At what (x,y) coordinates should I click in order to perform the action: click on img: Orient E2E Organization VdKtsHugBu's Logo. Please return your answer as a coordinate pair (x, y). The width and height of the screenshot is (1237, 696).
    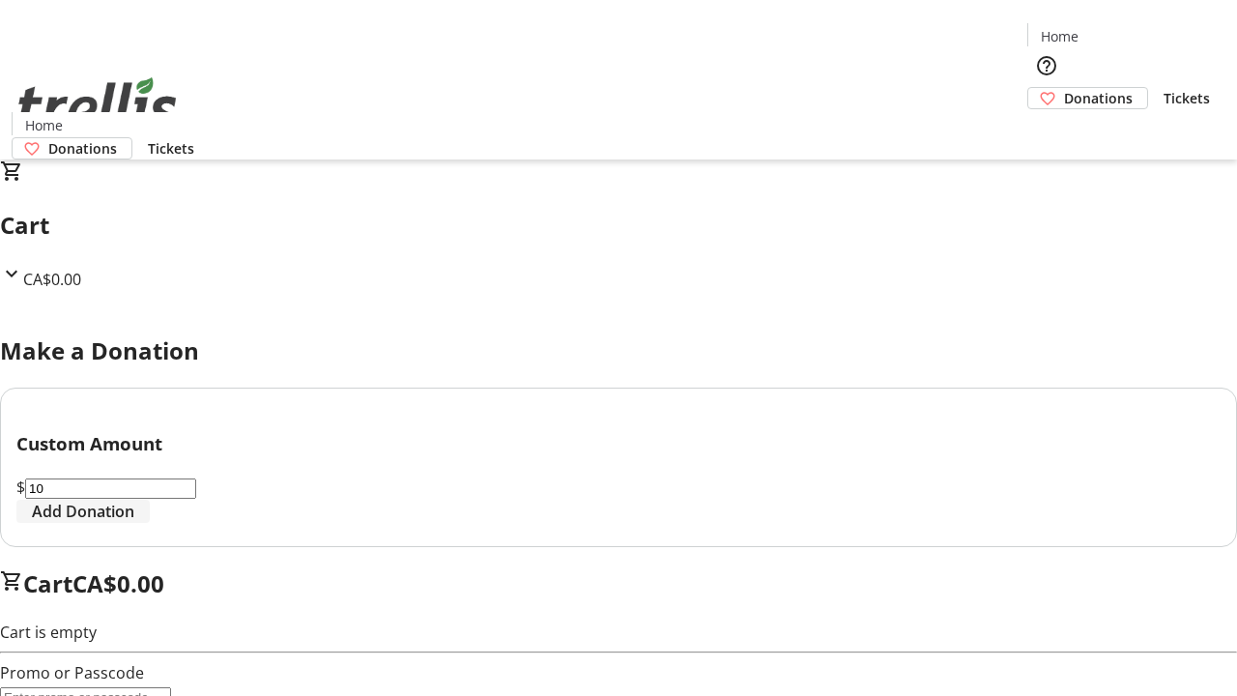
    Looking at the image, I should click on (98, 104).